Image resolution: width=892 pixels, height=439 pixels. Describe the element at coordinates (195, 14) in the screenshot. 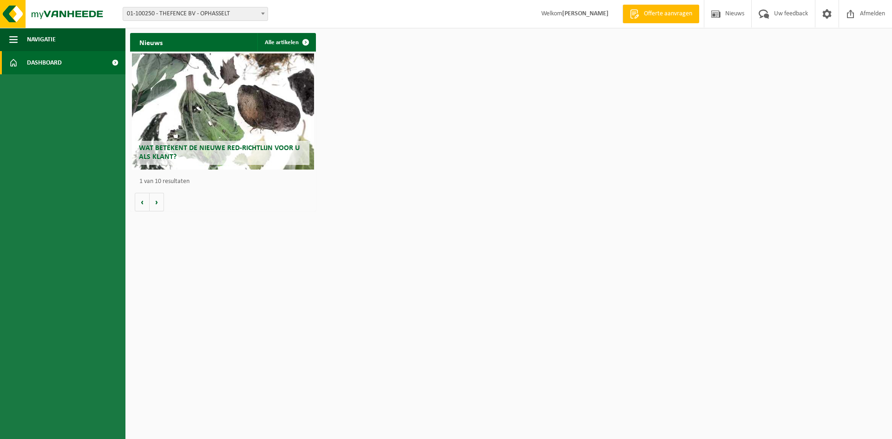

I see `span: 01-100250 - THEFENCE BV - OPHASSELT` at that location.